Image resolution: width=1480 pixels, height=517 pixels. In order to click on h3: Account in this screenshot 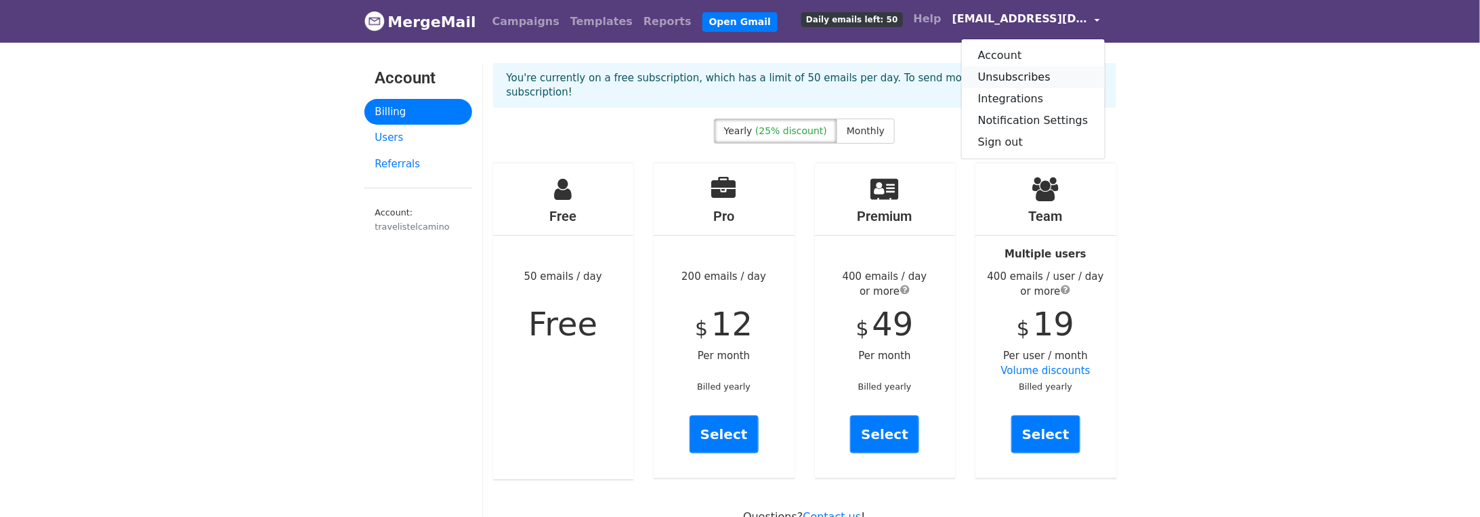, I will do `click(418, 78)`.